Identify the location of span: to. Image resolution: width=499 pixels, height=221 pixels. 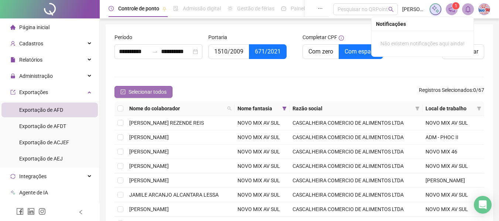
(155, 52).